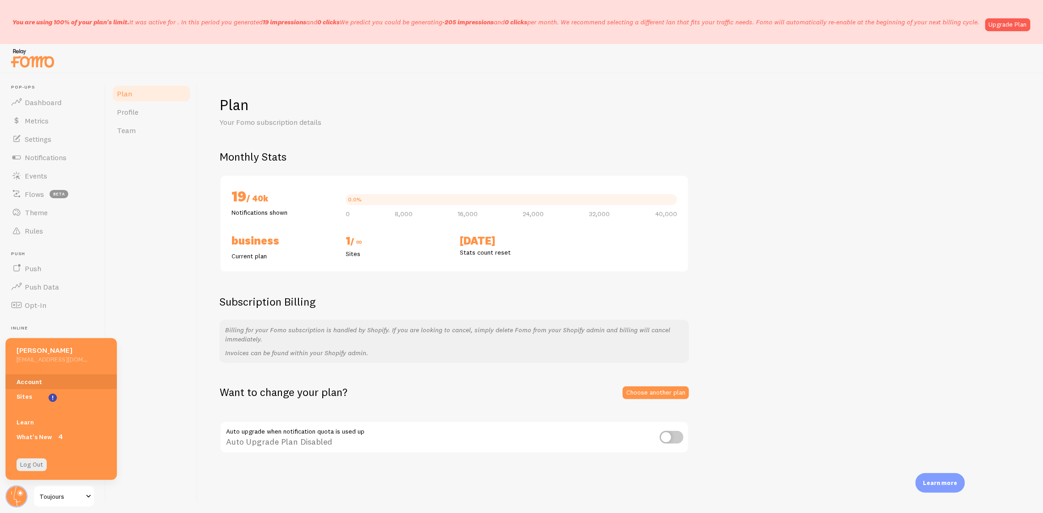 The height and width of the screenshot is (513, 1043). I want to click on a: Inline, so click(53, 343).